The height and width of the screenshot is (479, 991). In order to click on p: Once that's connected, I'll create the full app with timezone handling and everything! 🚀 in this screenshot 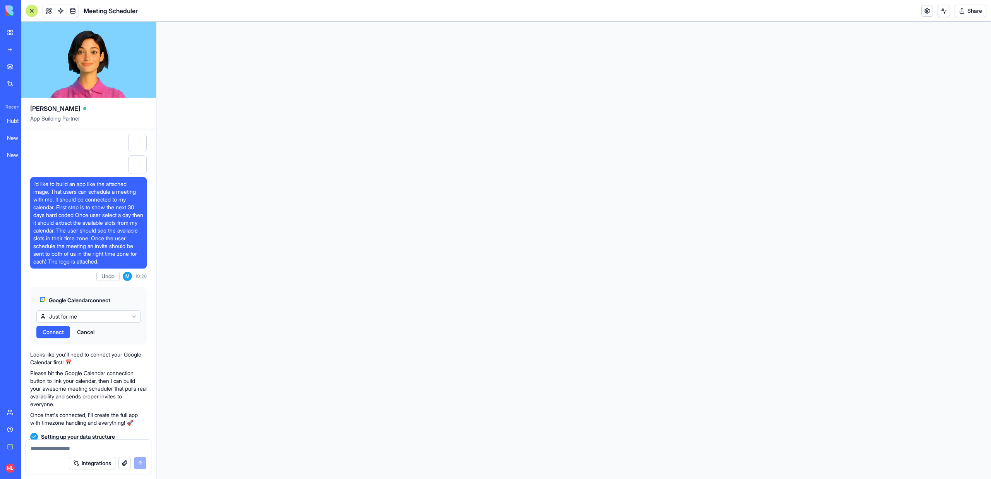, I will do `click(88, 419)`.